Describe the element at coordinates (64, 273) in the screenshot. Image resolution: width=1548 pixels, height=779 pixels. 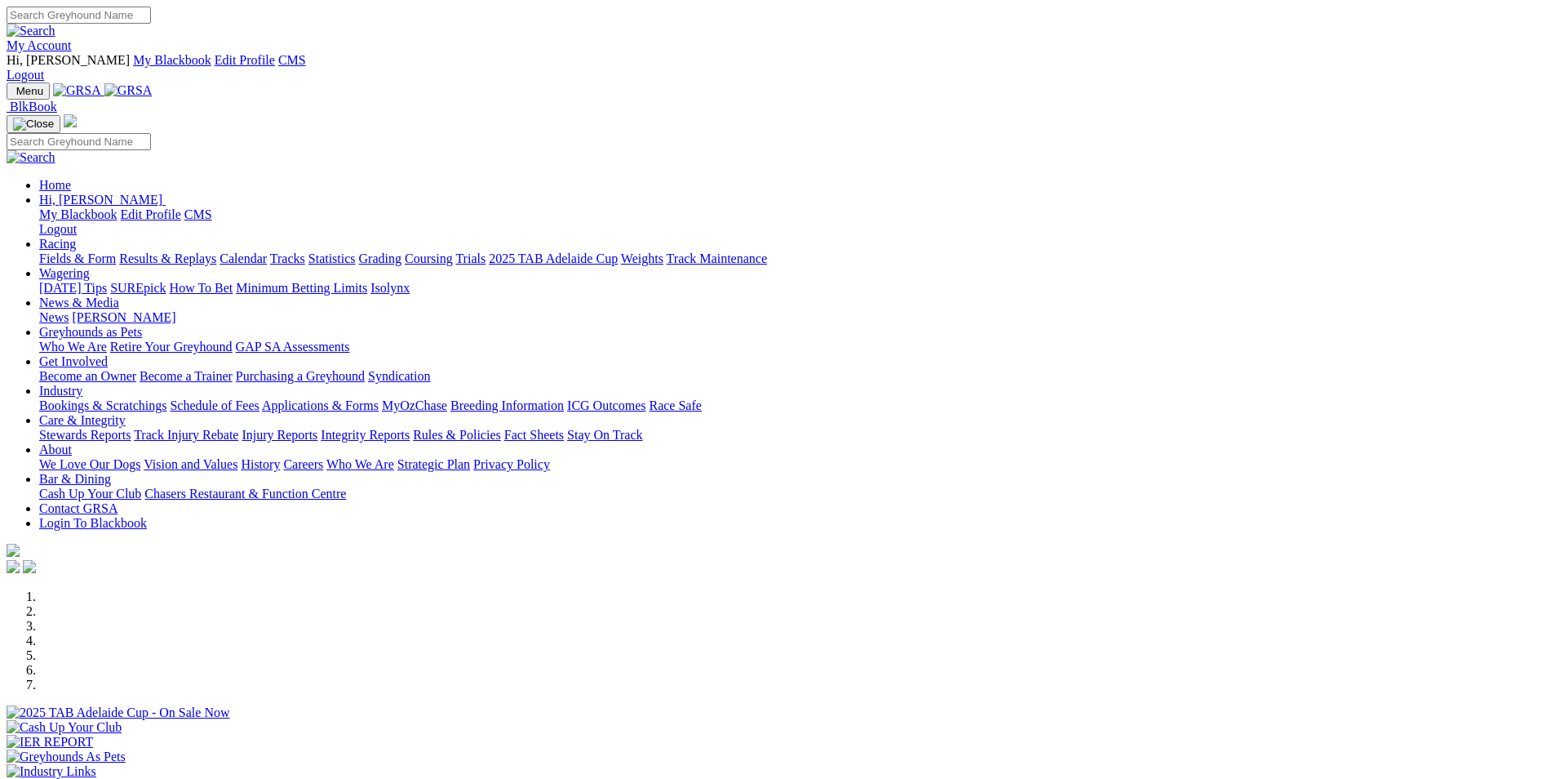
I see `a: Wagering` at that location.